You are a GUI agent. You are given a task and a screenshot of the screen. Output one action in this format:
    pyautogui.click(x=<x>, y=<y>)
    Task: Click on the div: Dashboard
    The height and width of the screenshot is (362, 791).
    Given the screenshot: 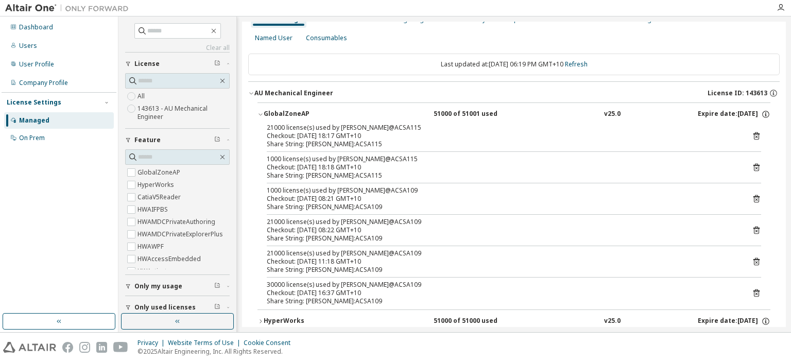 What is the action you would take?
    pyautogui.click(x=36, y=27)
    